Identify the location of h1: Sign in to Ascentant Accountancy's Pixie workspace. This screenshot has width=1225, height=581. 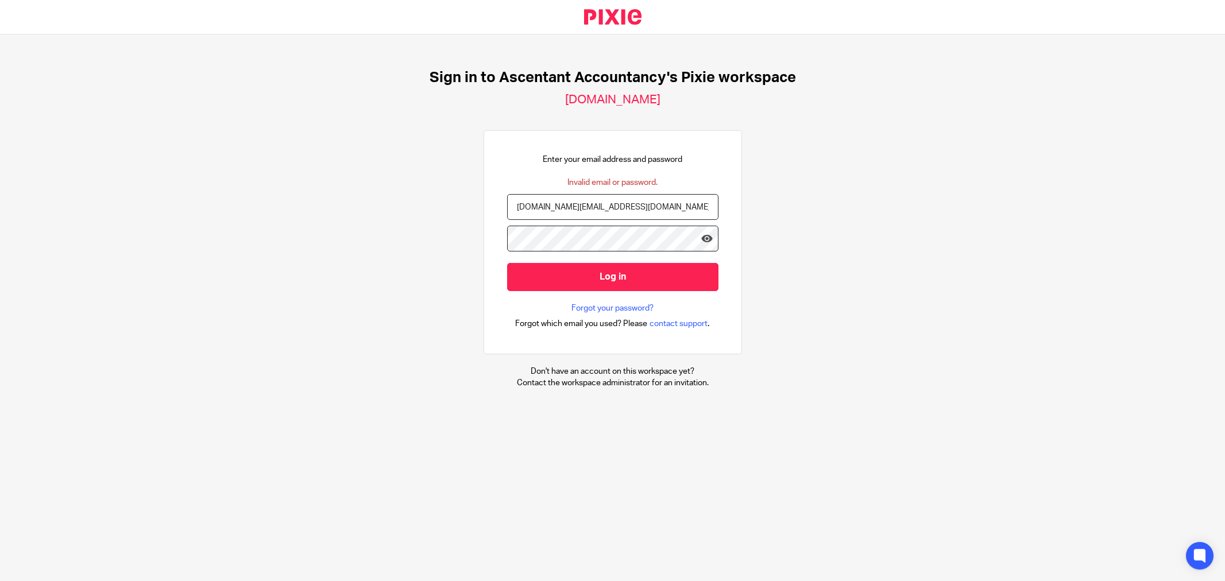
(613, 78).